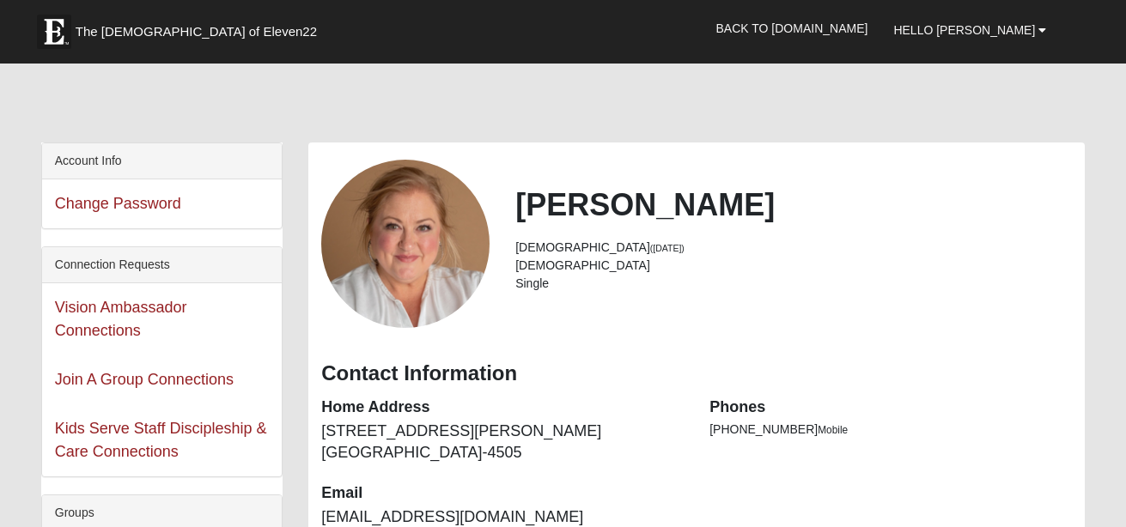  What do you see at coordinates (405, 243) in the screenshot?
I see `a: View Fullsize Photo` at bounding box center [405, 243].